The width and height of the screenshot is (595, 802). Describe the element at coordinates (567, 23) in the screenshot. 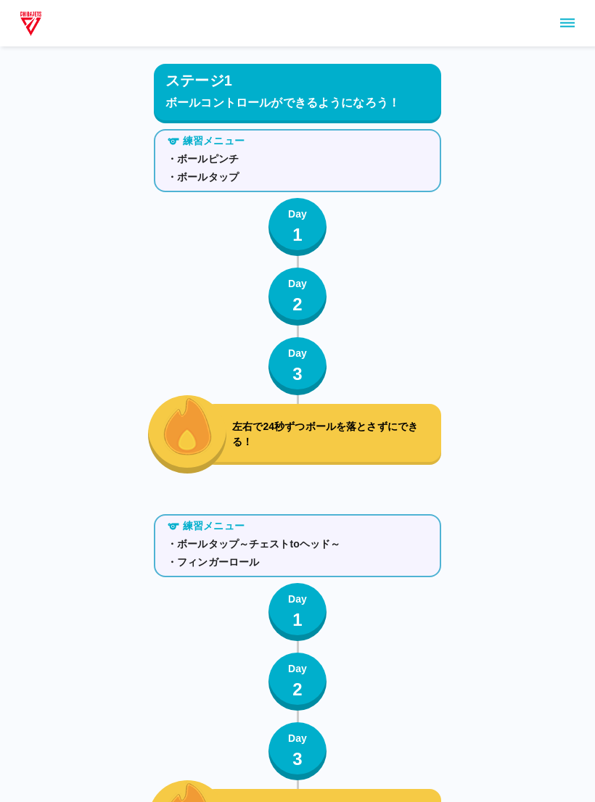

I see `button: sidemenu` at that location.